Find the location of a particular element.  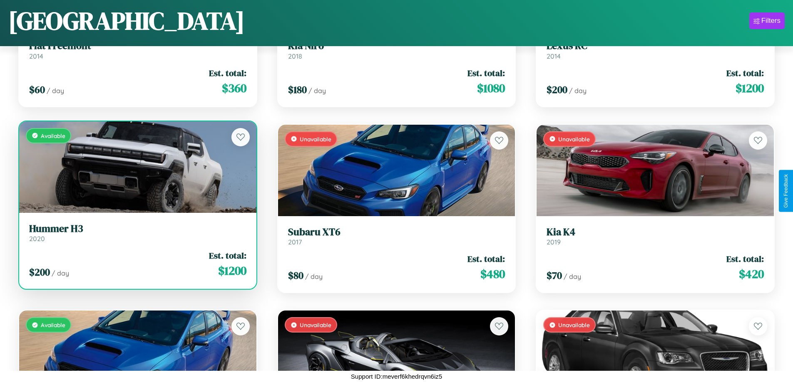

h3: Kia K4 is located at coordinates (655, 232).